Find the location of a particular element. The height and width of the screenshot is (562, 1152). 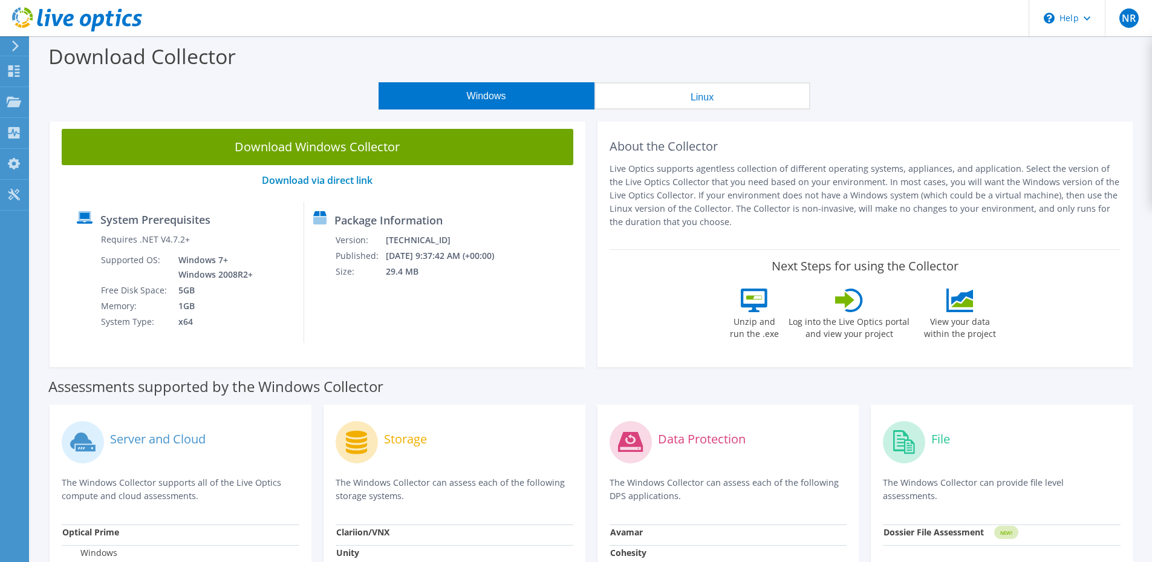

td: Windows 7+ Windows 2008R2+ is located at coordinates (212, 267).